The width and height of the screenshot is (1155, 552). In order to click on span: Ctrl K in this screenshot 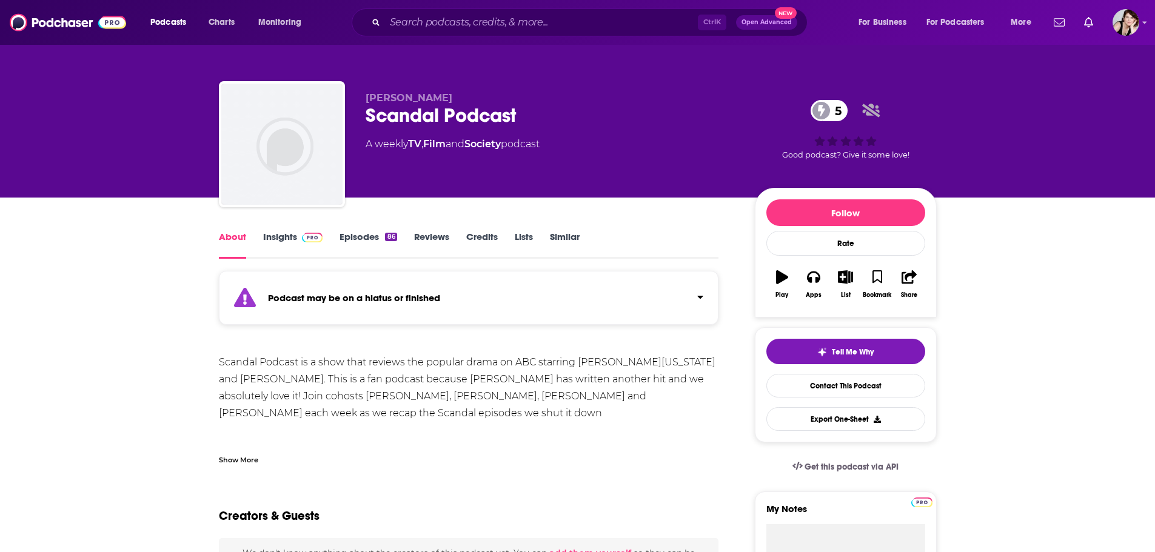, I will do `click(712, 22)`.